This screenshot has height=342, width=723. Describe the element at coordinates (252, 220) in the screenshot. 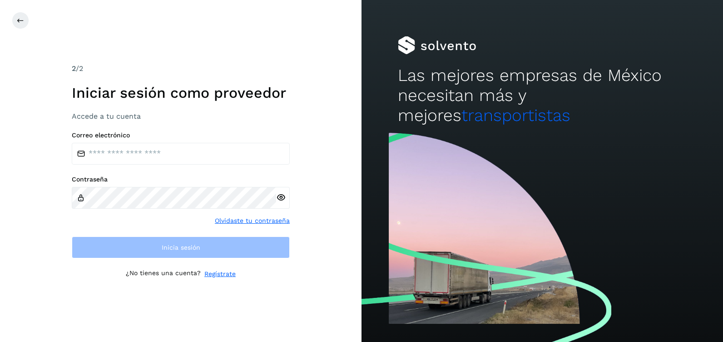

I see `a: Olvidaste tu contraseña` at that location.